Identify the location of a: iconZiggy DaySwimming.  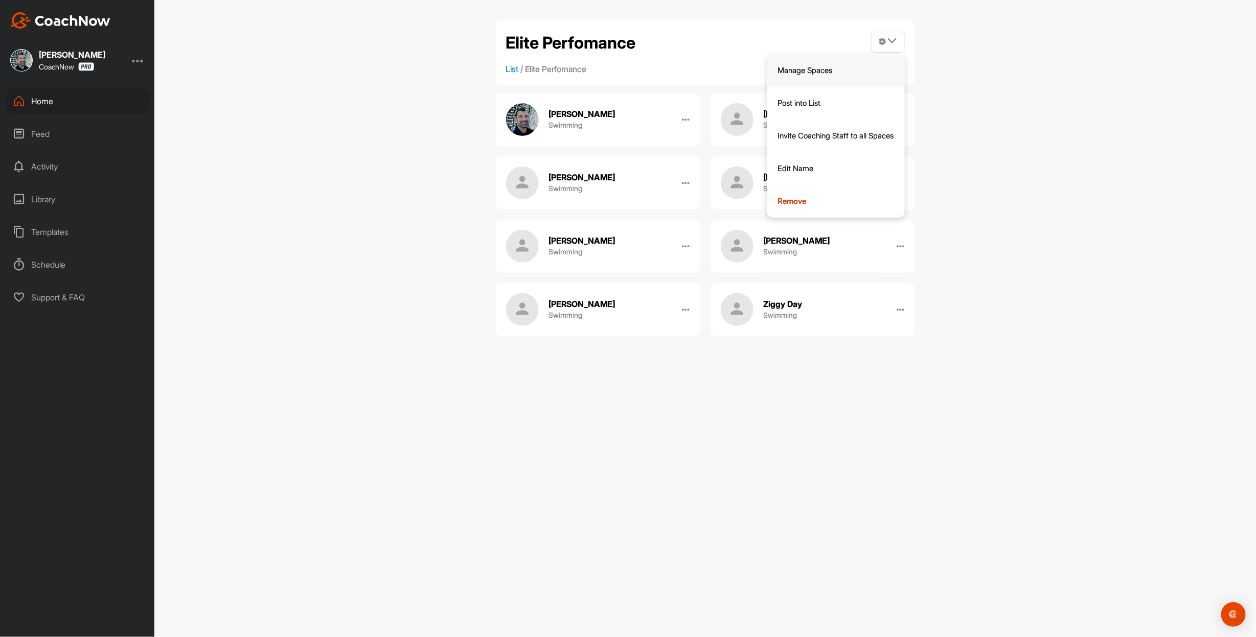
(813, 310).